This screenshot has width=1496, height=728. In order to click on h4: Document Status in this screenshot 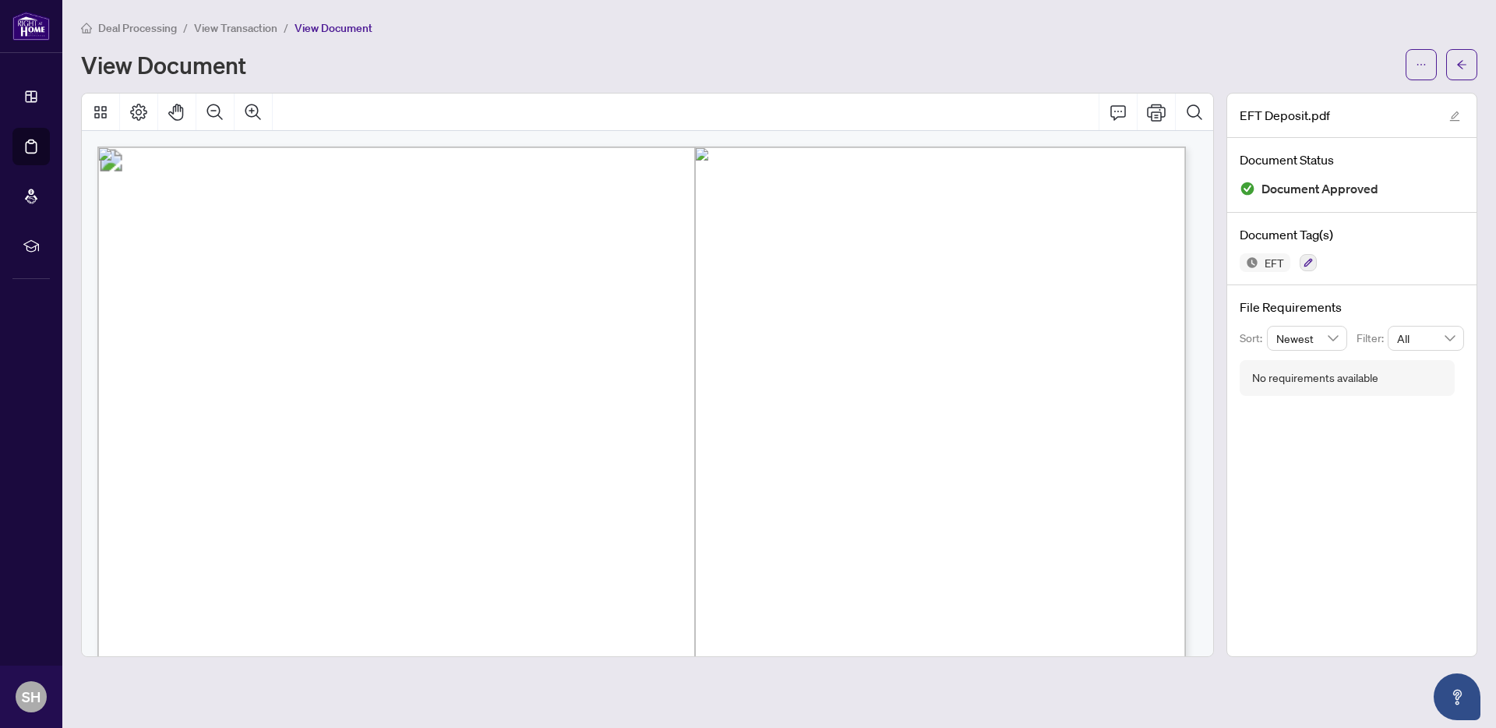, I will do `click(1351, 160)`.